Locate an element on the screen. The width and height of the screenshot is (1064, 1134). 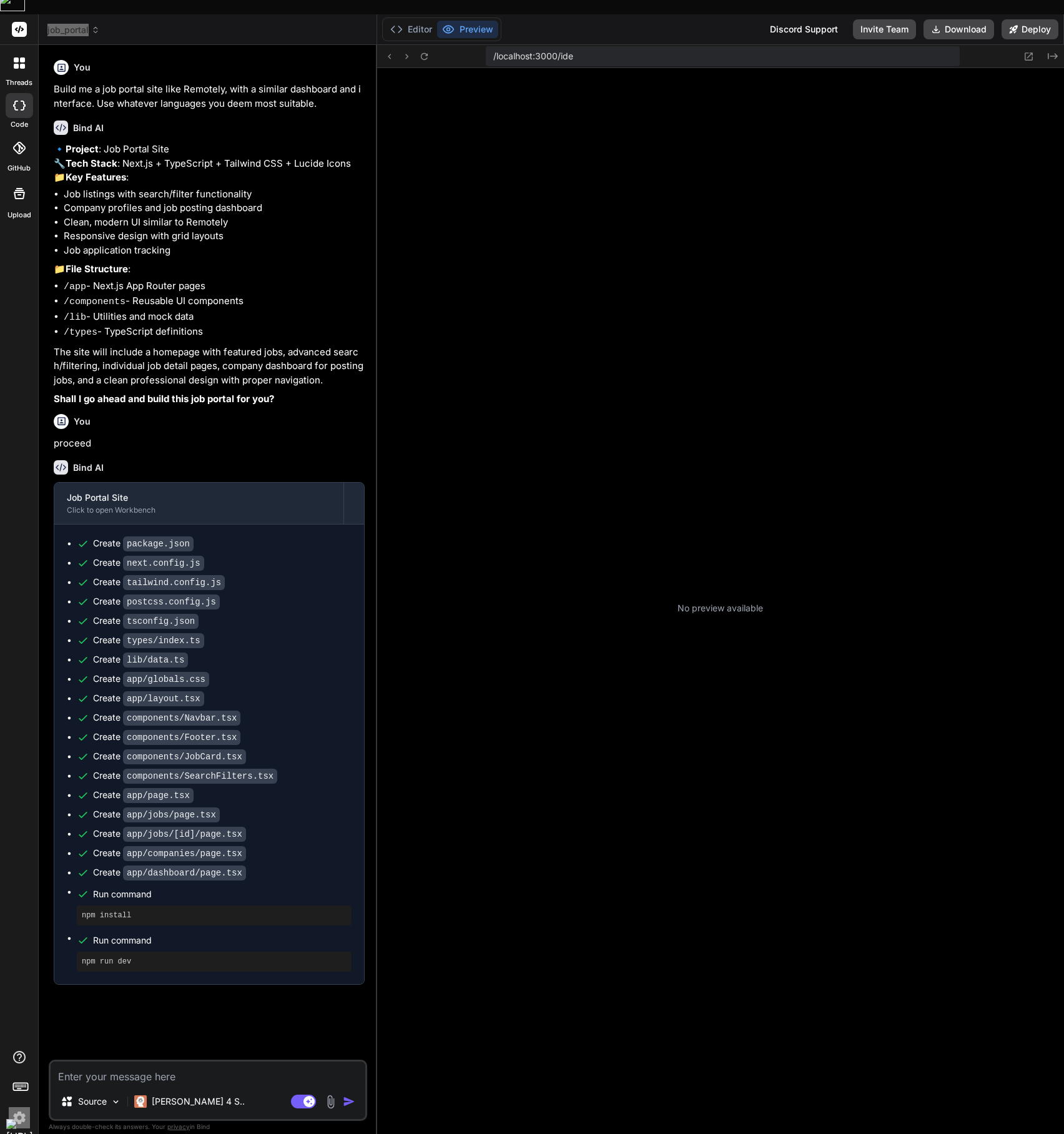
div: Click to open Workbench is located at coordinates (198, 511).